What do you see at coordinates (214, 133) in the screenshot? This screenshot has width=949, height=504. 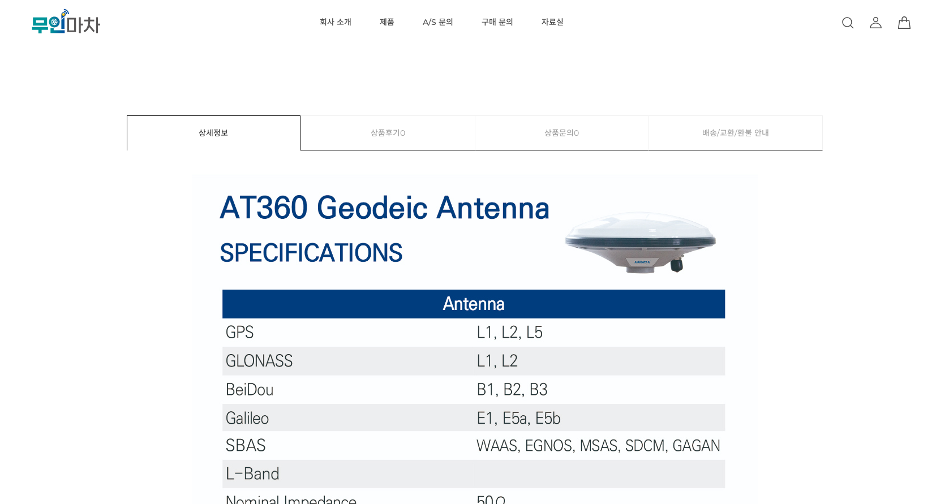 I see `a: 상세정보` at bounding box center [214, 133].